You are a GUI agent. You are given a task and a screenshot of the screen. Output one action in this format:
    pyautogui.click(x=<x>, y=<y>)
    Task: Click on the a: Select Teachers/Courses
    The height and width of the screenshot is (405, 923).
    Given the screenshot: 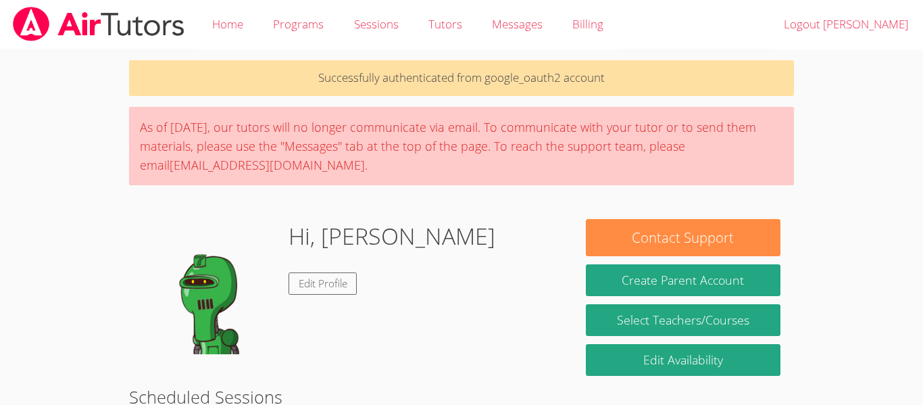 What is the action you would take?
    pyautogui.click(x=683, y=320)
    